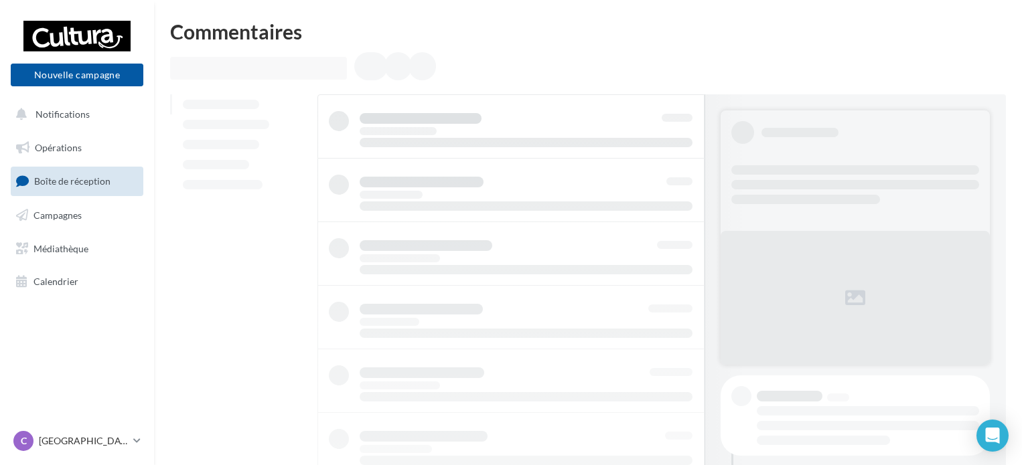 The height and width of the screenshot is (465, 1022). What do you see at coordinates (23, 441) in the screenshot?
I see `span: C` at bounding box center [23, 441].